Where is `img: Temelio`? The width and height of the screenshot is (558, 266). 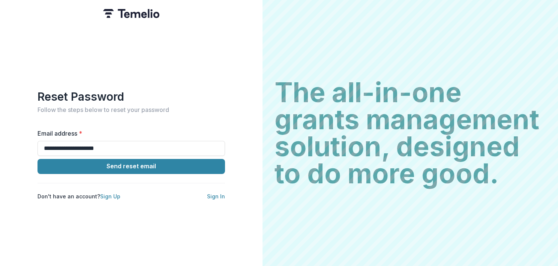
img: Temelio is located at coordinates (131, 14).